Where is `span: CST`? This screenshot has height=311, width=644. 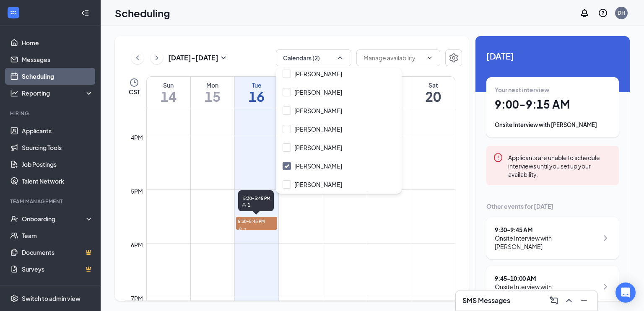
span: CST is located at coordinates (134, 92).